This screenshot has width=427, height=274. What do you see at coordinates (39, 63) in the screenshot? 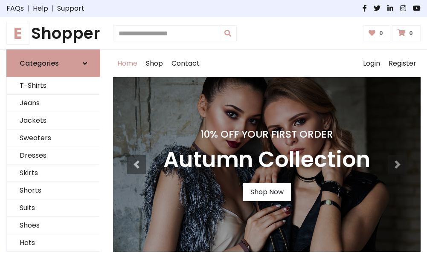
I see `h6: Categories` at bounding box center [39, 63].